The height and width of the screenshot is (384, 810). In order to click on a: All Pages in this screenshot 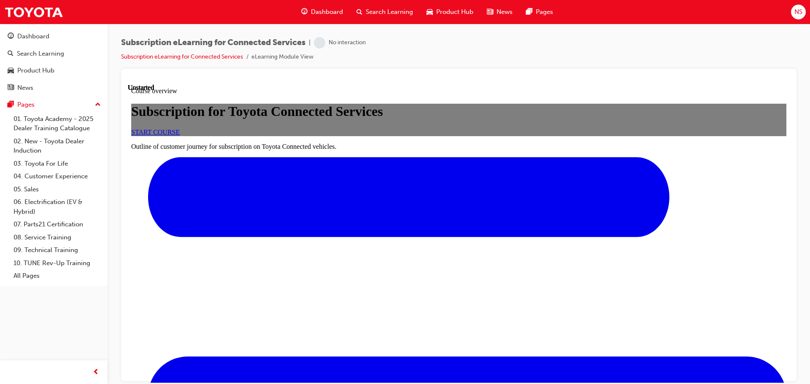, I will do `click(57, 276)`.